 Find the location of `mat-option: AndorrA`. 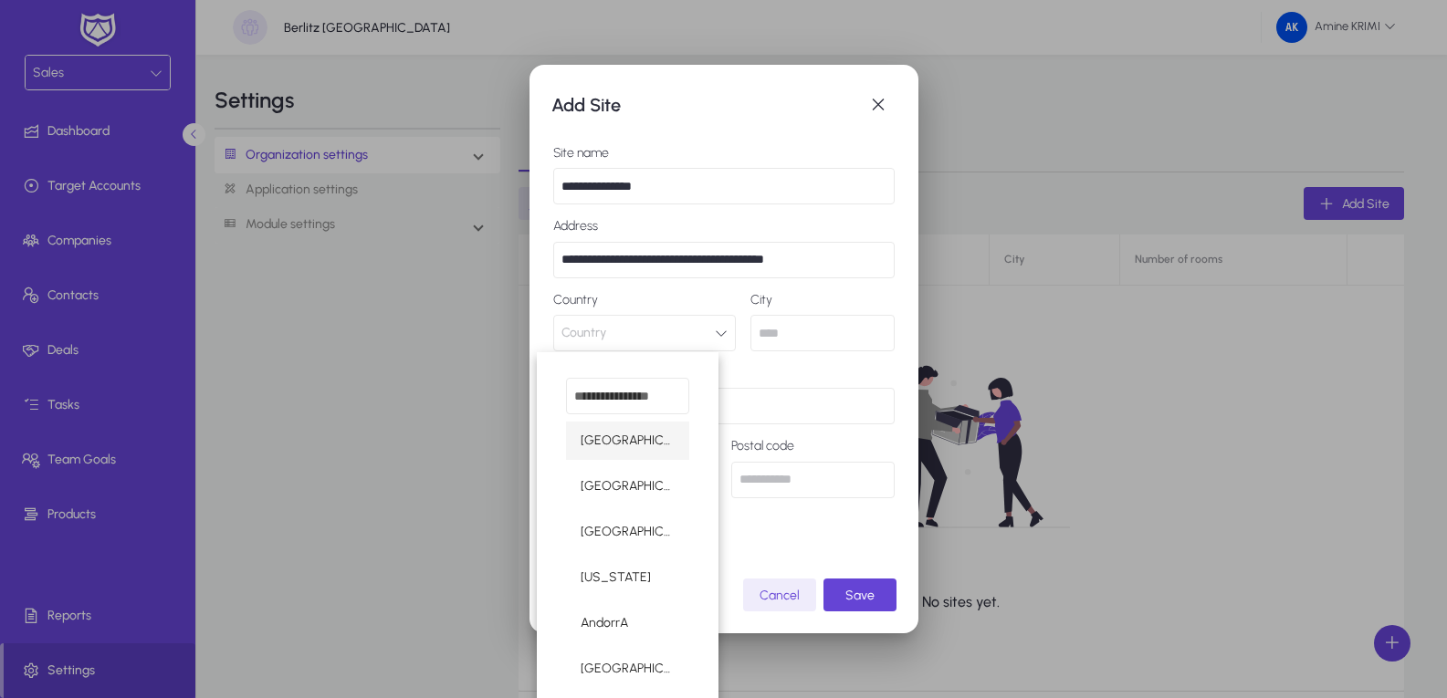

mat-option: AndorrA is located at coordinates (627, 623).